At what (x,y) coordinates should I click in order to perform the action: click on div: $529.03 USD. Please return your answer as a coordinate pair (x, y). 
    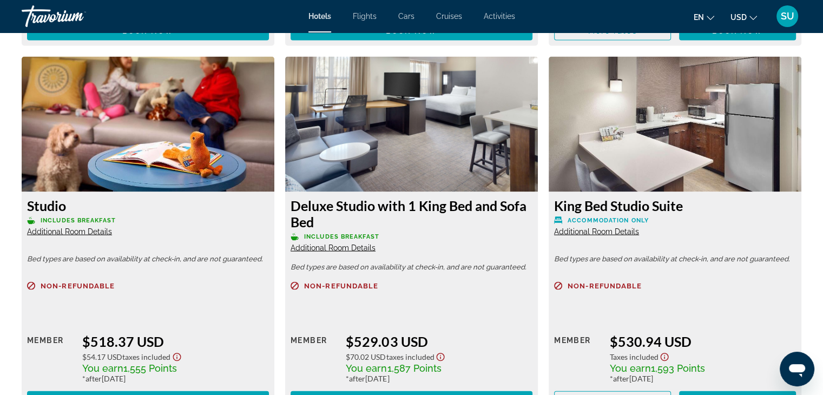
    Looking at the image, I should click on (439, 341).